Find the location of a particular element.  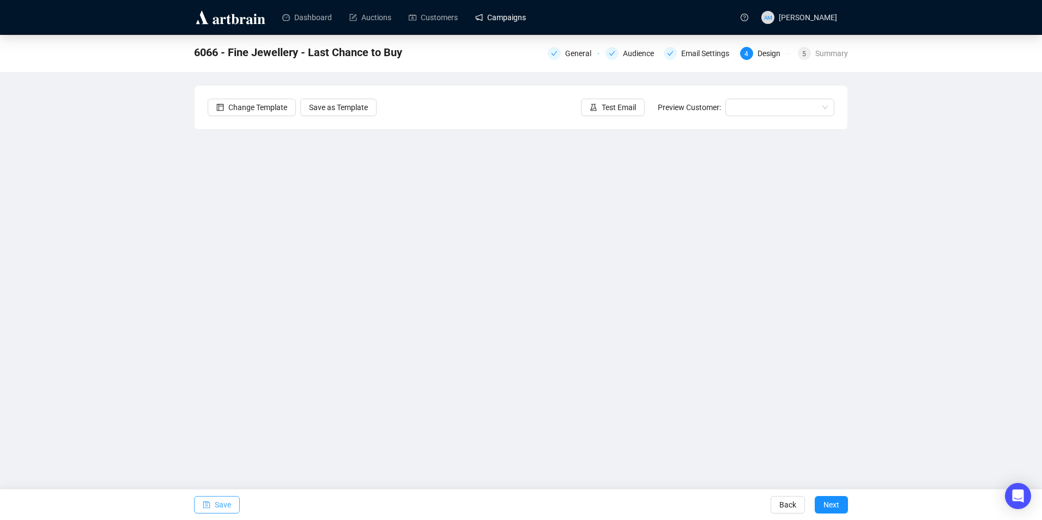

button: Change Template is located at coordinates (252, 107).